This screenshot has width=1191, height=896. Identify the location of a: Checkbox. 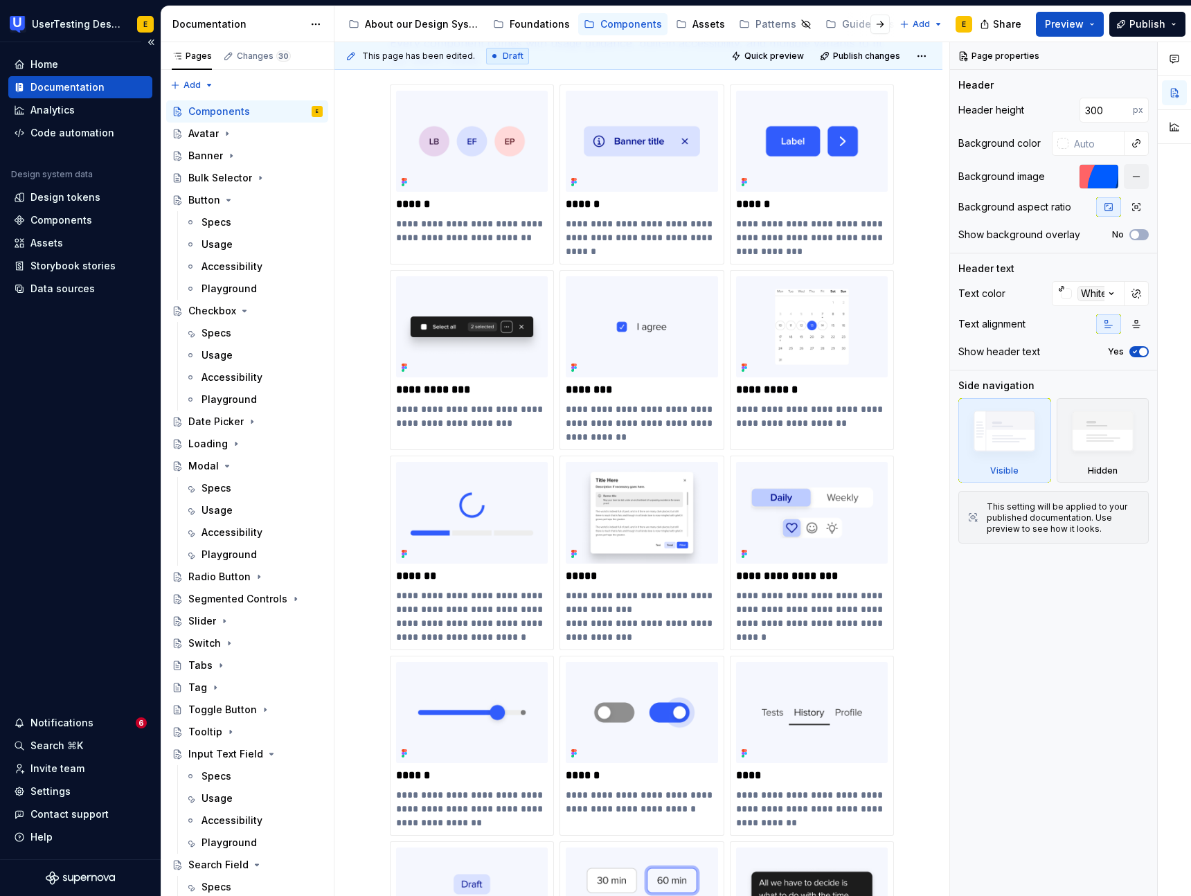
(247, 311).